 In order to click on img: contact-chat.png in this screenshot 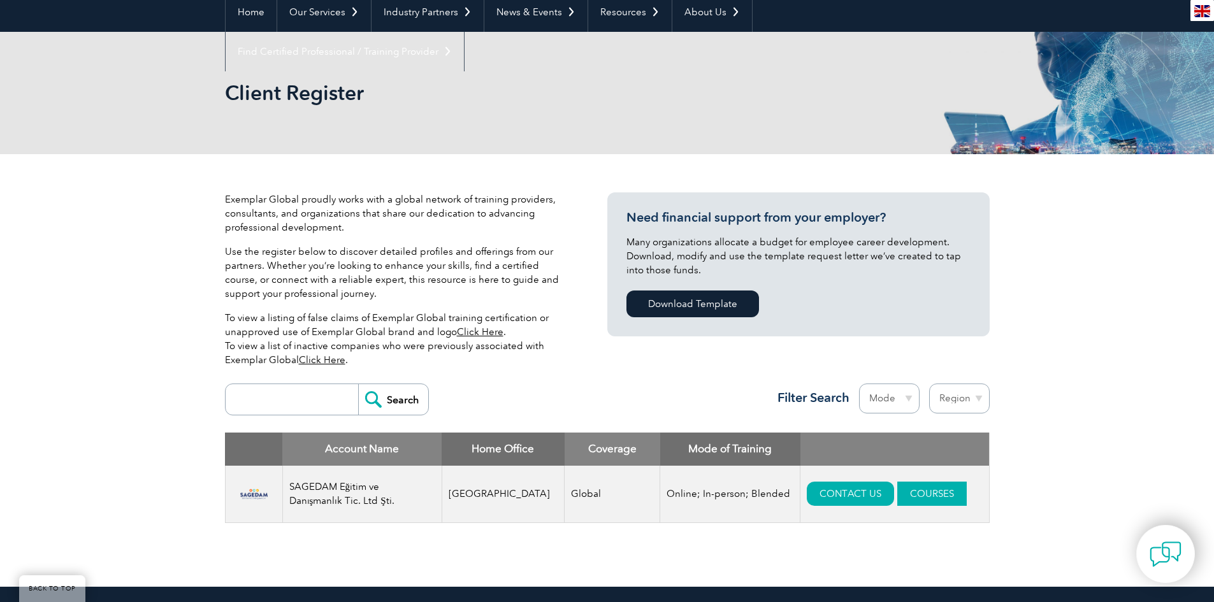, I will do `click(1165, 554)`.